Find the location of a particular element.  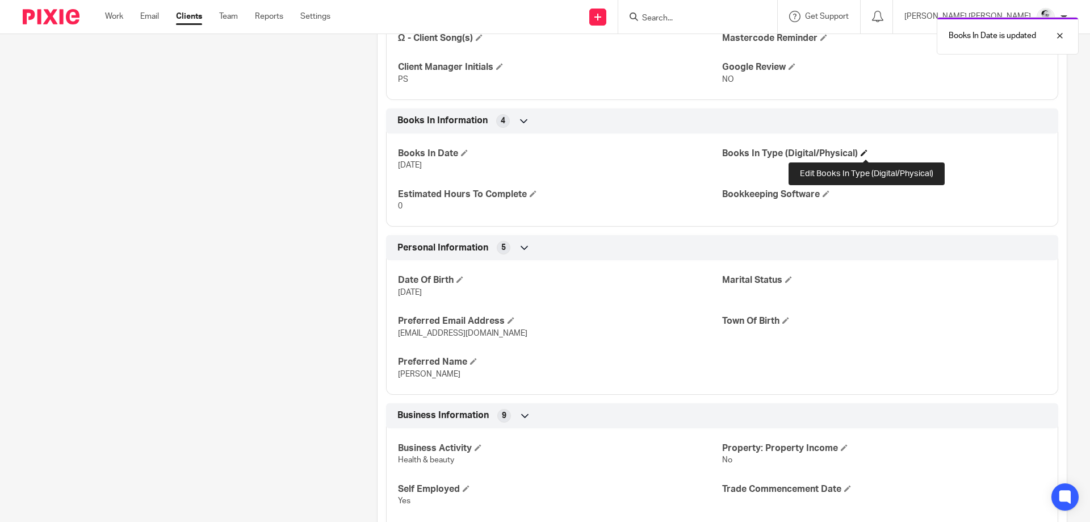

p: Books In Date is updated is located at coordinates (992, 36).